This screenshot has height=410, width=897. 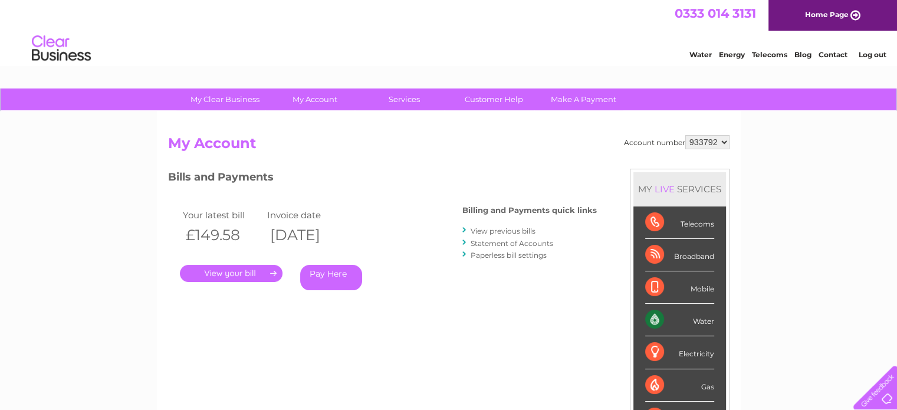 I want to click on a: My Clear Business, so click(x=225, y=99).